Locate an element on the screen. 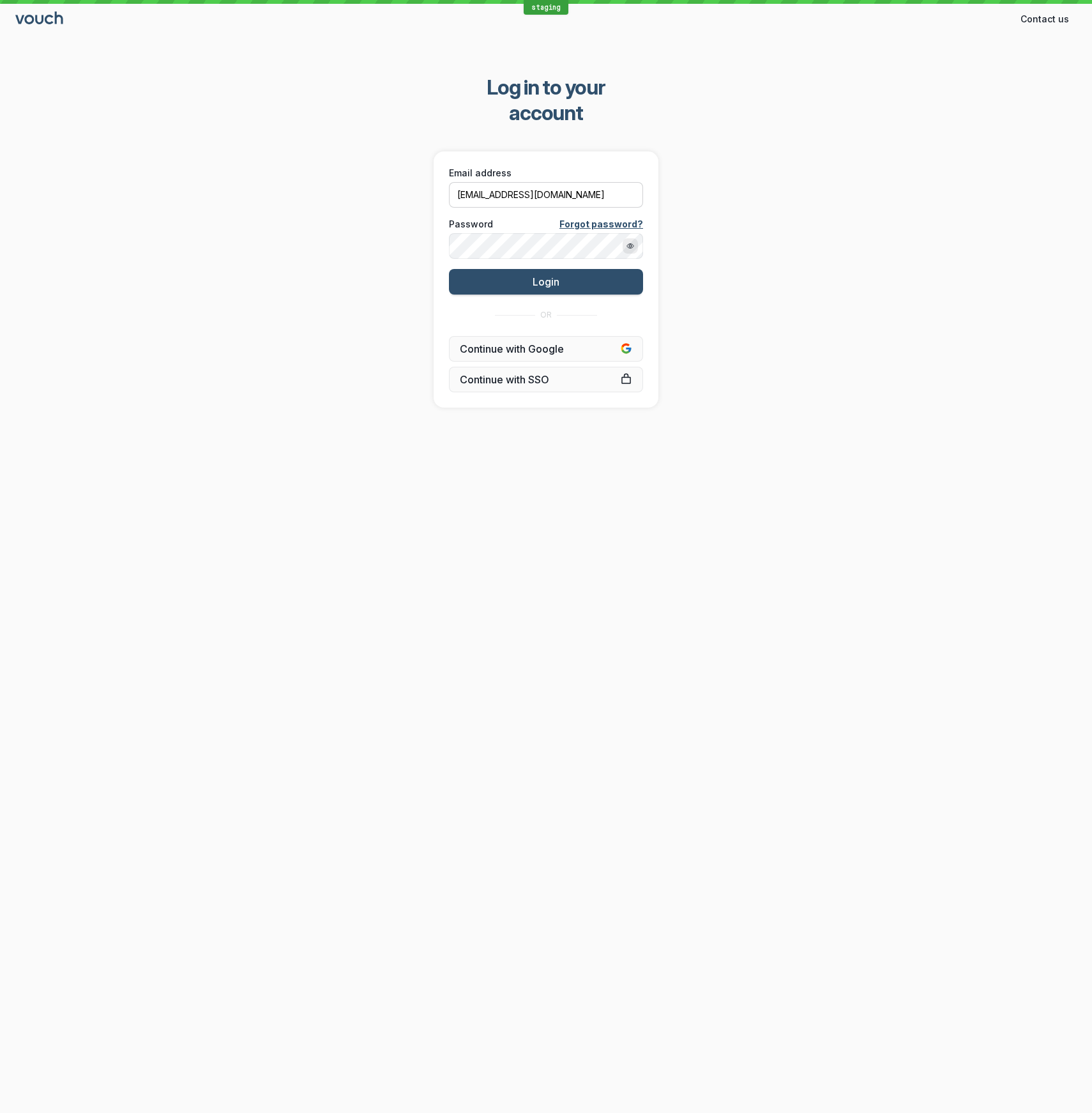 This screenshot has width=1092, height=1113. button: Login is located at coordinates (546, 282).